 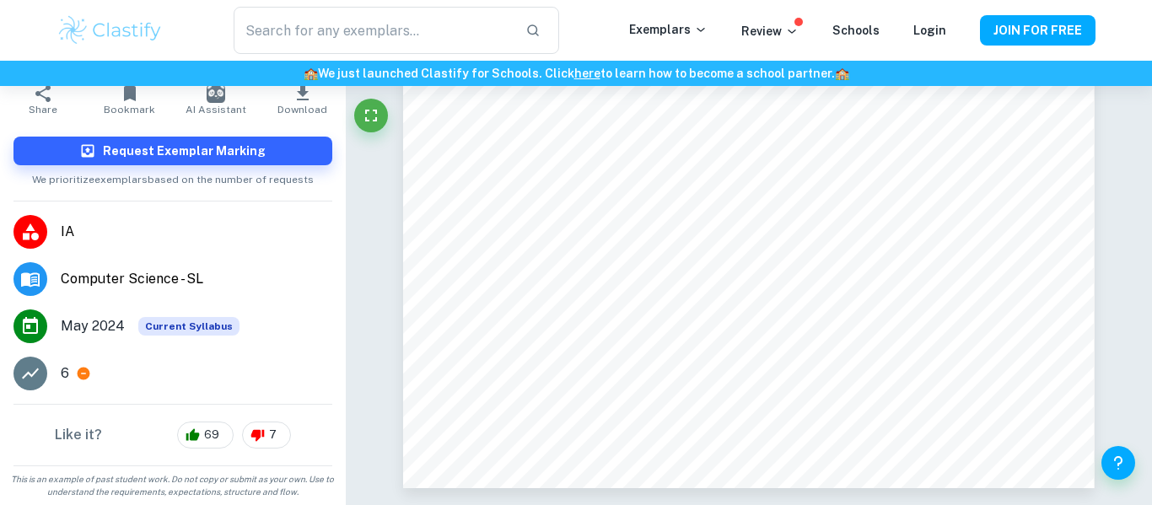 What do you see at coordinates (173, 176) in the screenshot?
I see `span: We prioritize exemplars based on the number of requests` at bounding box center [173, 176].